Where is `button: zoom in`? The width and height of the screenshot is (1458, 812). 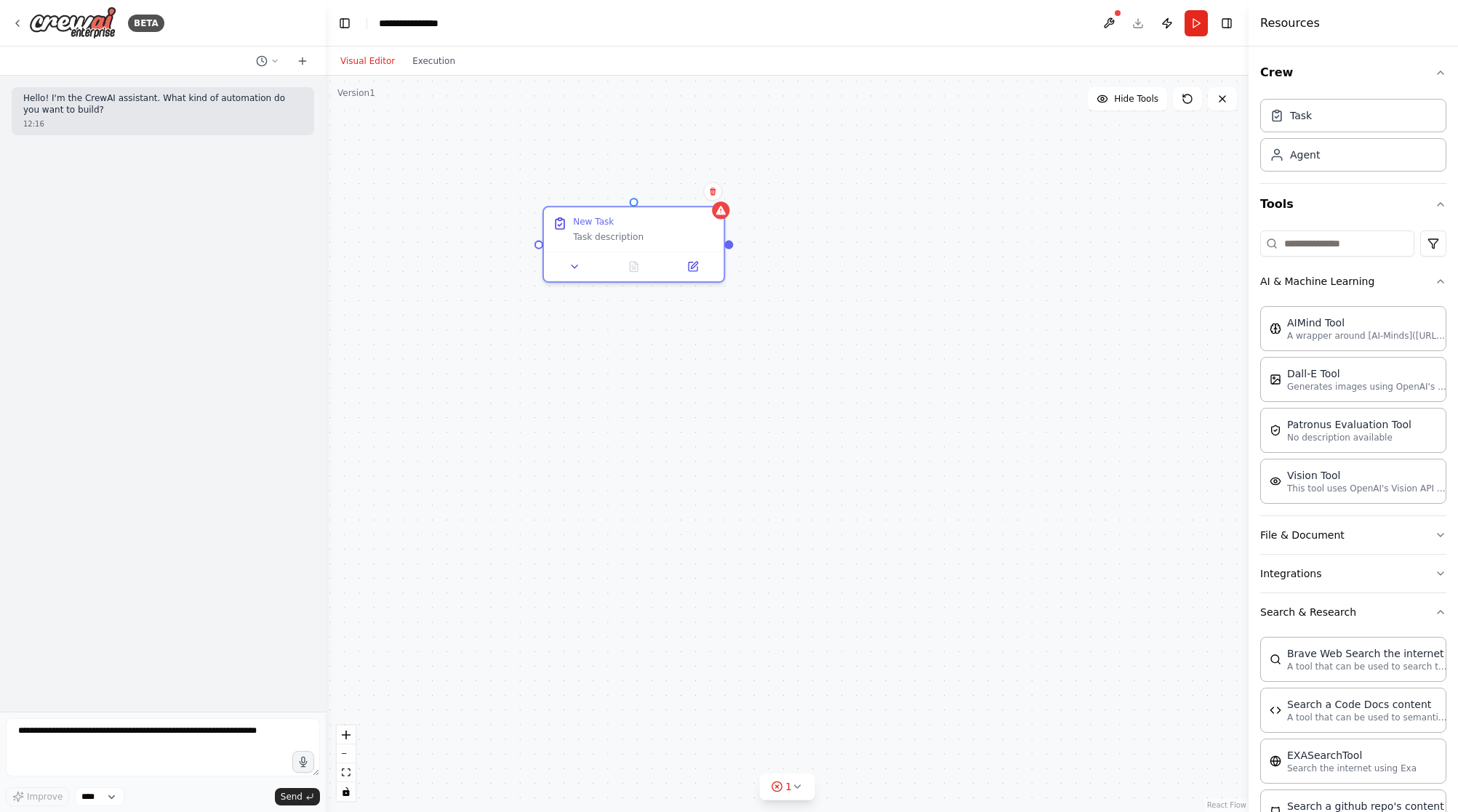 button: zoom in is located at coordinates (346, 735).